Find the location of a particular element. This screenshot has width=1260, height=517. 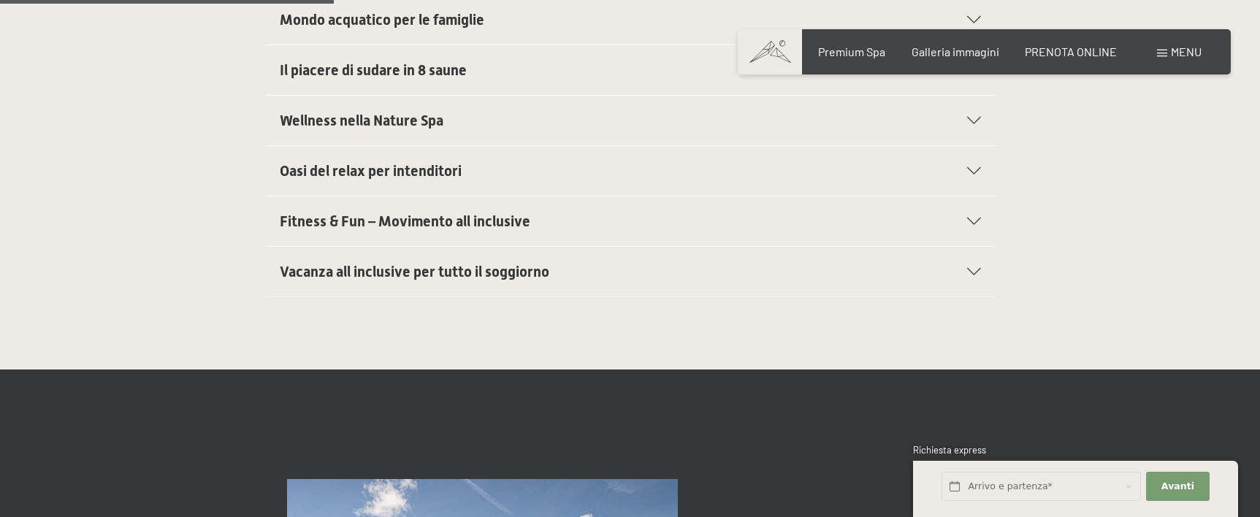

span: Fitness & Fun – Movimento all inclusive is located at coordinates (405, 221).